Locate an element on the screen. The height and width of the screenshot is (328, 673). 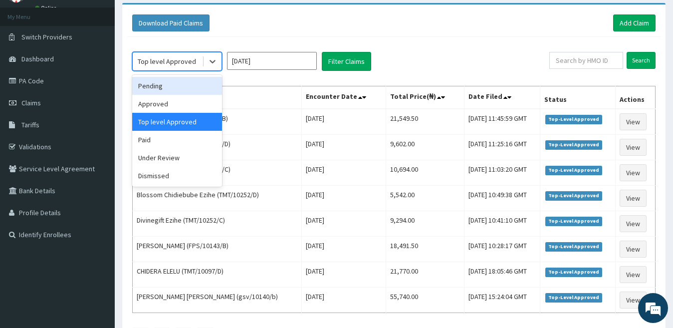
textarea: Type your message and hit 'Enter' is located at coordinates (97, 238).